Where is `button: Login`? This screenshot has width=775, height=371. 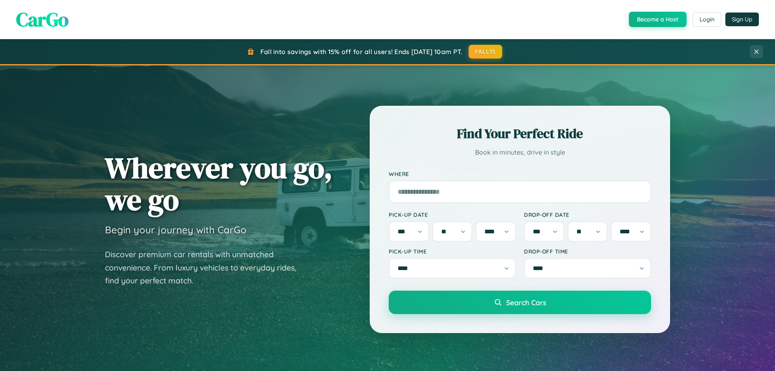
button: Login is located at coordinates (707, 19).